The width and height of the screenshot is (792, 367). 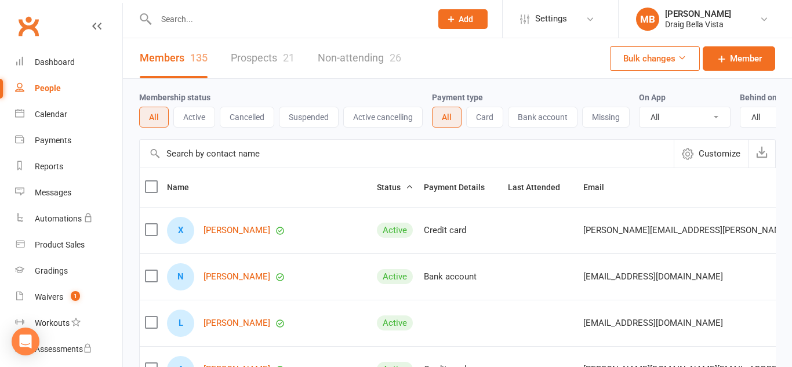 I want to click on a: Dashboard, so click(x=68, y=62).